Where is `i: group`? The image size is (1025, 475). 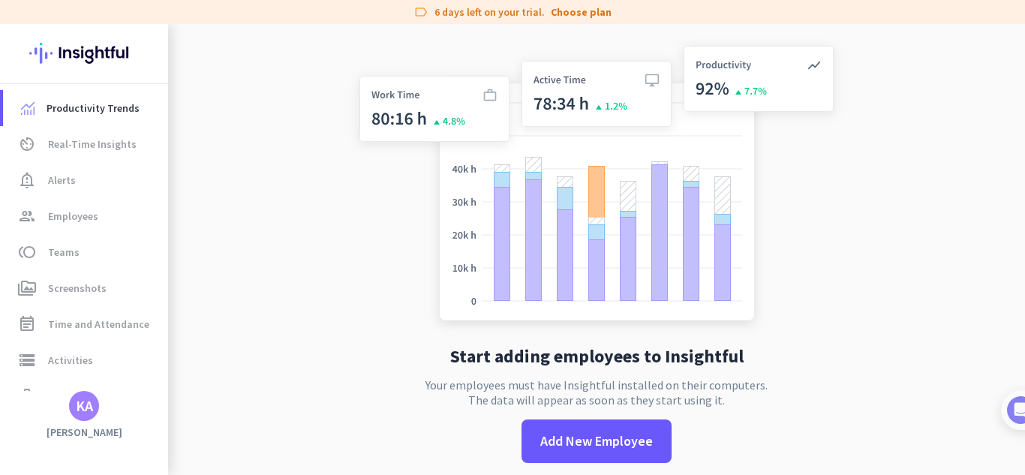 i: group is located at coordinates (27, 216).